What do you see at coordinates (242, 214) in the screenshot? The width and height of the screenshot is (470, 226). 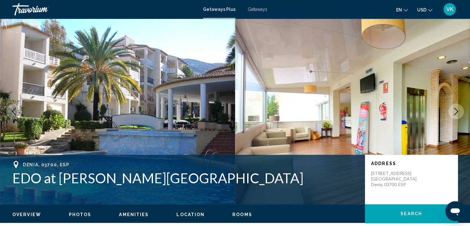 I see `span: Rooms` at bounding box center [242, 214].